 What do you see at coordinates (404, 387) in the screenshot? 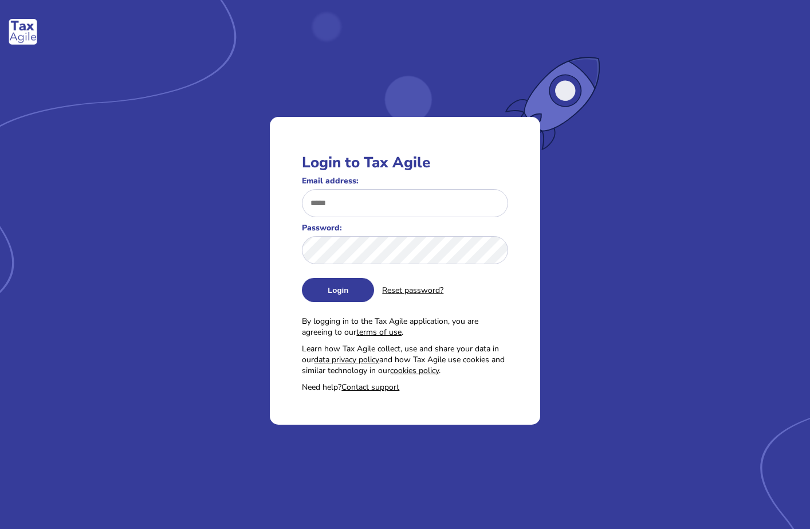
I see `div: Need help?` at bounding box center [404, 387].